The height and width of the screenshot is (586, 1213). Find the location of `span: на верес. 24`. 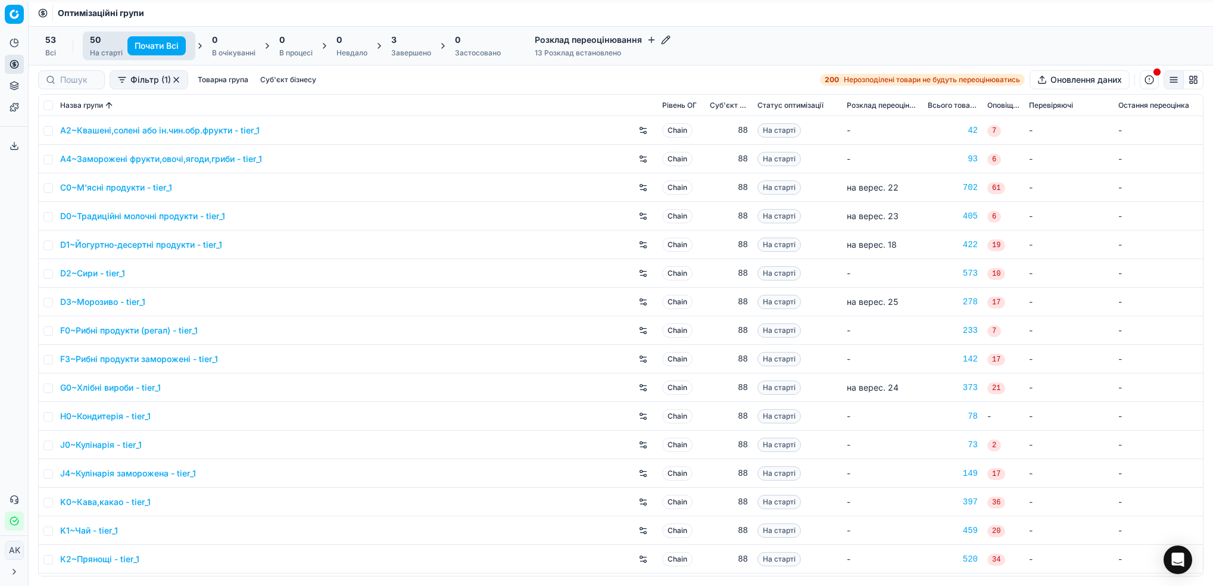

span: на верес. 24 is located at coordinates (873, 387).